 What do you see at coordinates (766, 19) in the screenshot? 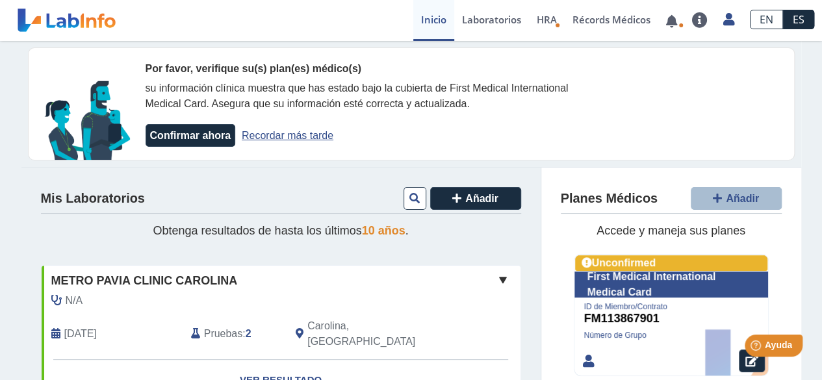
I see `a: EN` at bounding box center [766, 19].